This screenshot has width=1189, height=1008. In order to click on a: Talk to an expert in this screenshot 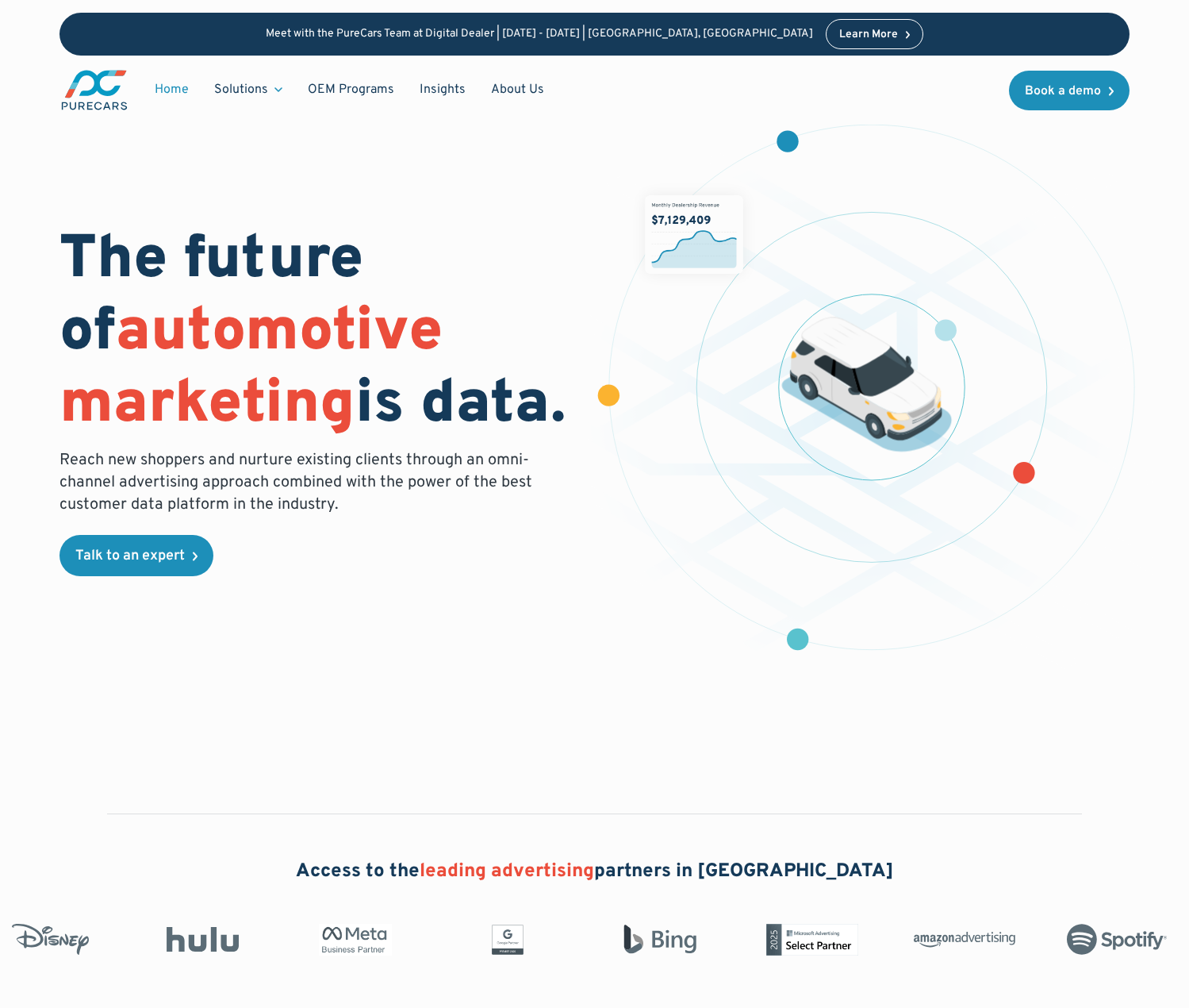, I will do `click(136, 555)`.